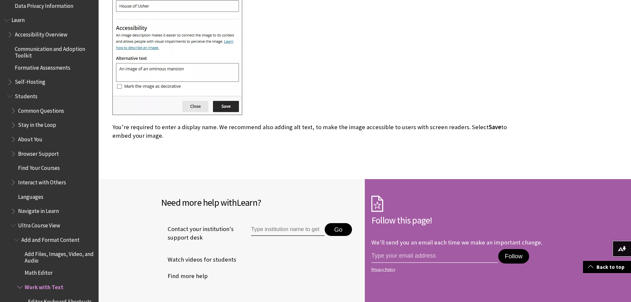 The image size is (631, 302). I want to click on span: Work with Text, so click(44, 286).